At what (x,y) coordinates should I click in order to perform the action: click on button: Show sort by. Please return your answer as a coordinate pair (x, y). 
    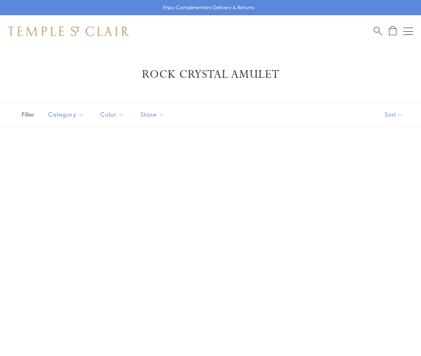
    Looking at the image, I should click on (394, 114).